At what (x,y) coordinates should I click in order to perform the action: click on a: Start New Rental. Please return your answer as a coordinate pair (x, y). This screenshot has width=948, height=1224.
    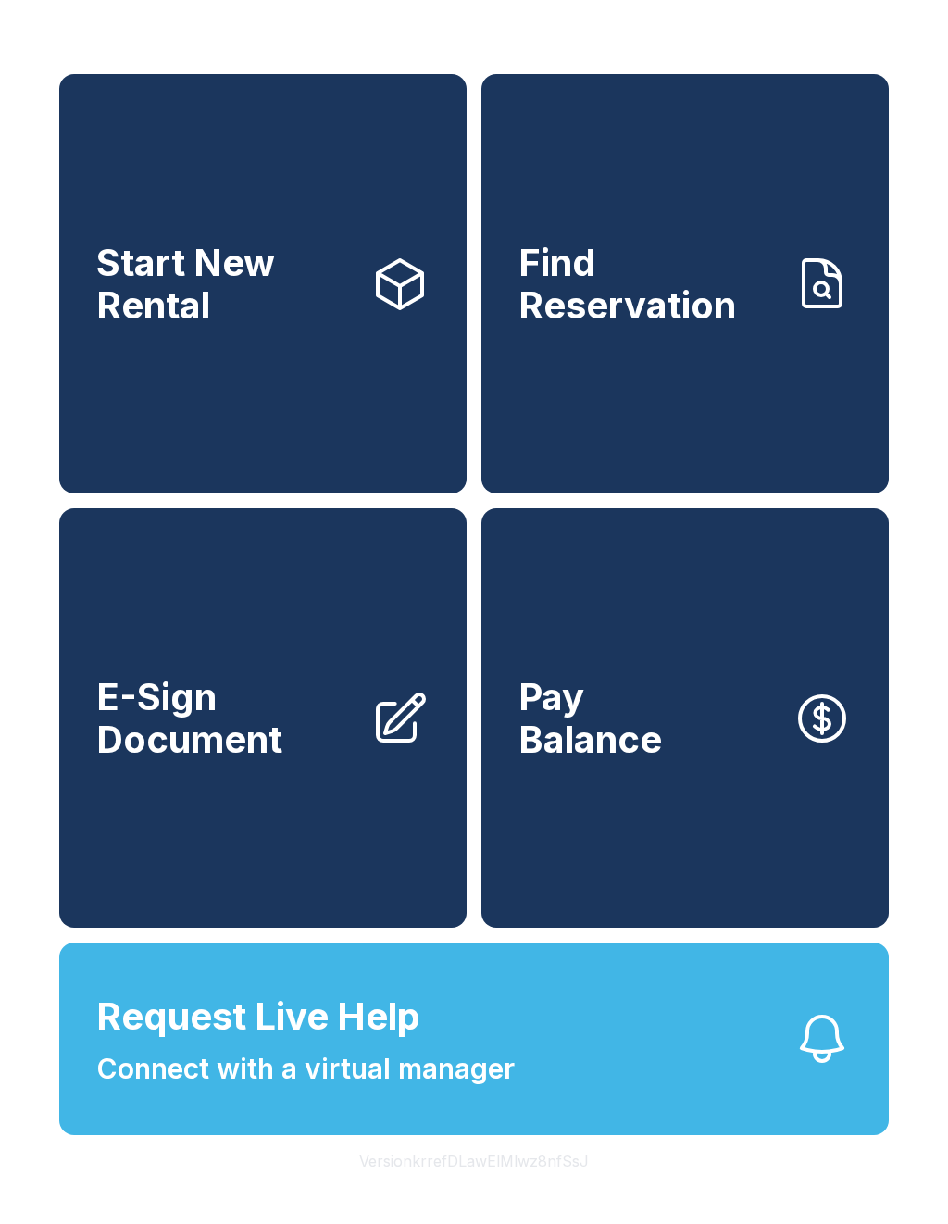
    Looking at the image, I should click on (263, 283).